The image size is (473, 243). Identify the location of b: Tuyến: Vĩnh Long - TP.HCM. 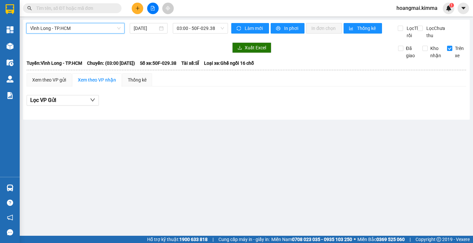
(54, 63).